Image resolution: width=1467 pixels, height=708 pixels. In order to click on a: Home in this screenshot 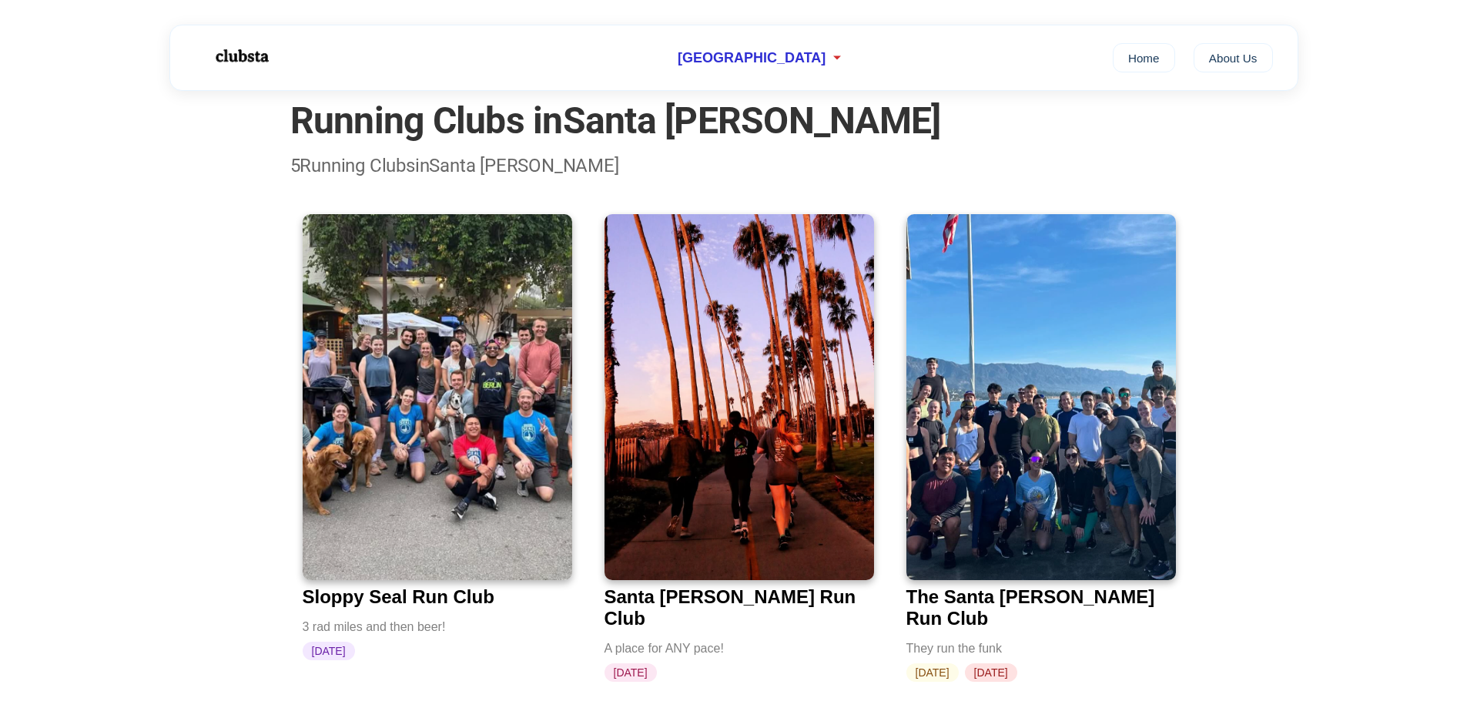, I will do `click(1144, 58)`.